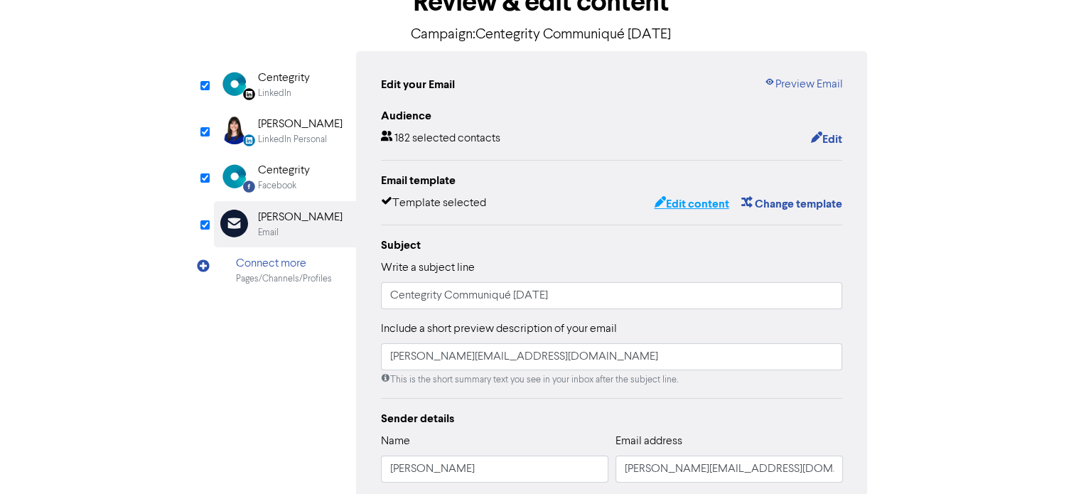 This screenshot has width=1081, height=494. What do you see at coordinates (649, 441) in the screenshot?
I see `label: Email address` at bounding box center [649, 441].